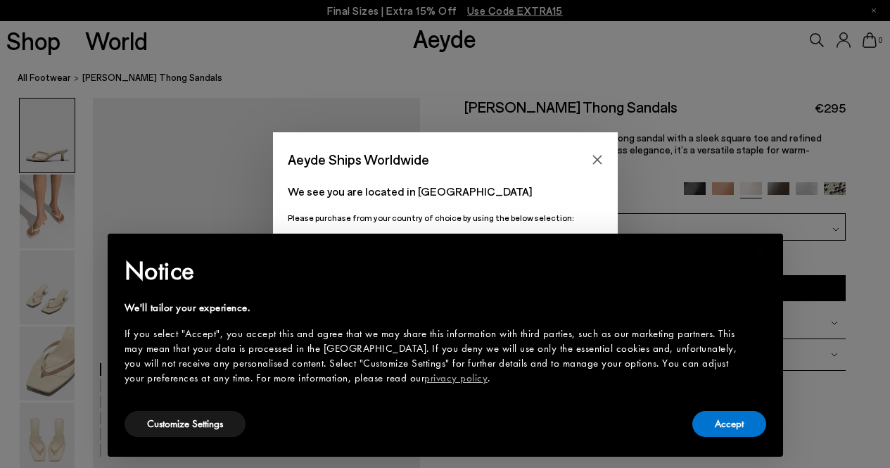 Image resolution: width=890 pixels, height=468 pixels. Describe the element at coordinates (434, 271) in the screenshot. I see `h2: Notice` at that location.